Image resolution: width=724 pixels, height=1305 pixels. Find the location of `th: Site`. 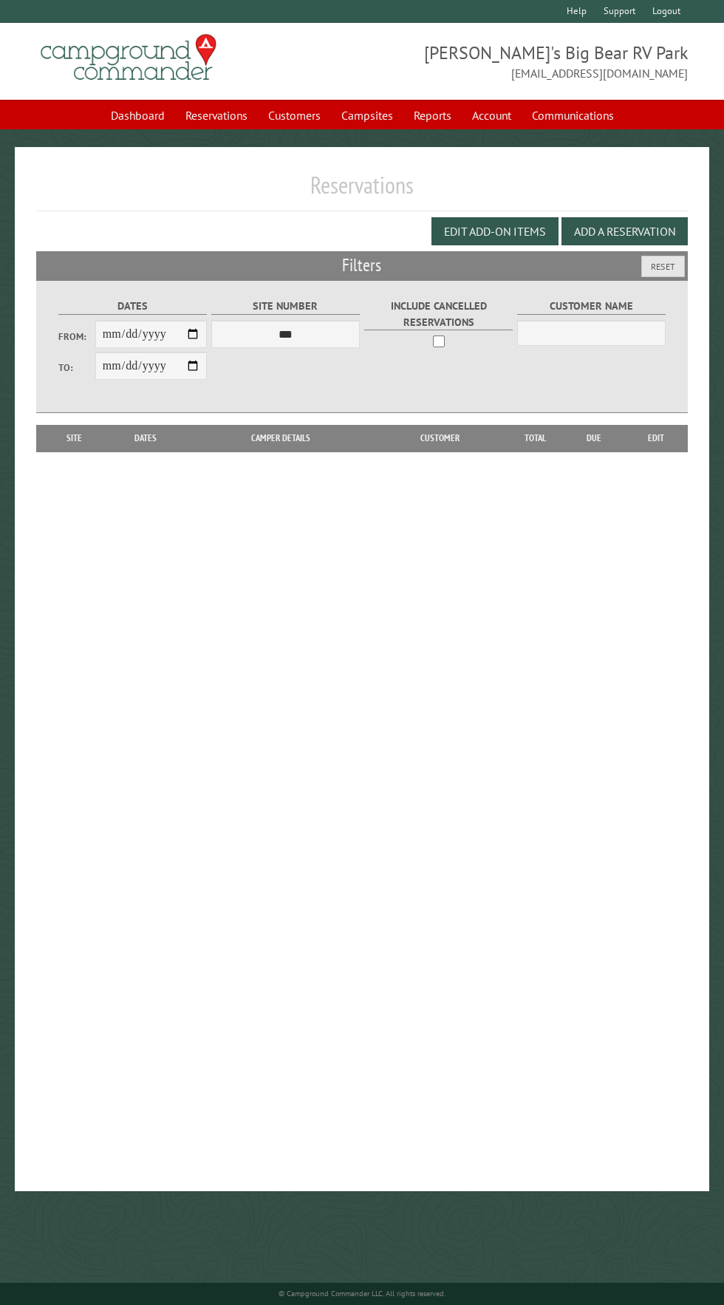

th: Site is located at coordinates (74, 438).